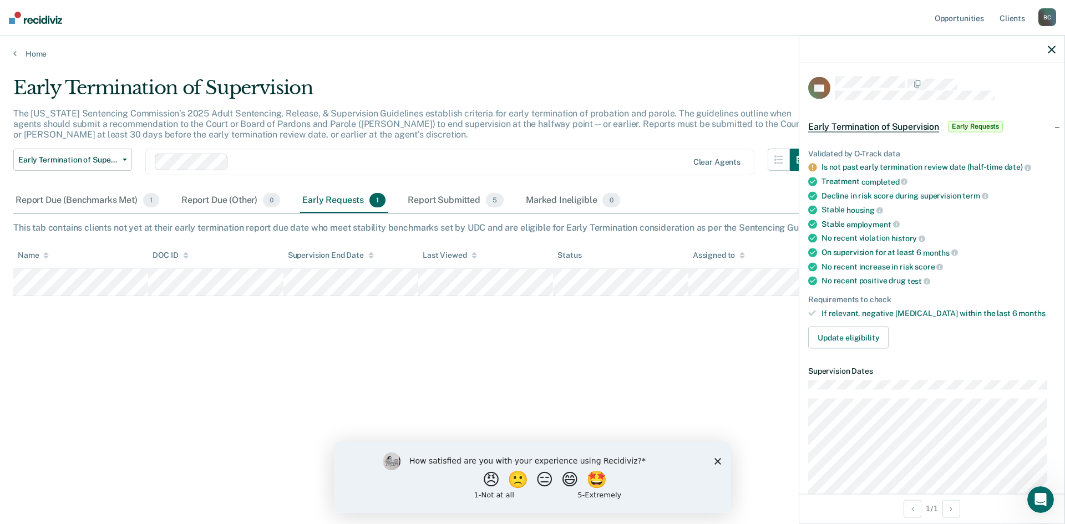 Image resolution: width=1065 pixels, height=524 pixels. What do you see at coordinates (932, 126) in the screenshot?
I see `div: Early Termination of SupervisionEarly Requests` at bounding box center [932, 126].